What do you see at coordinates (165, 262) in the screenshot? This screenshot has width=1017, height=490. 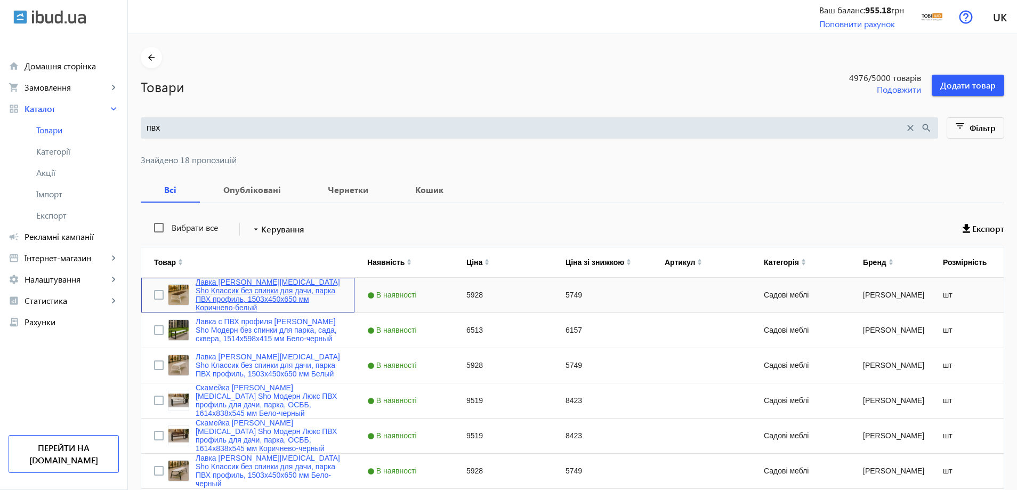 I see `div: Товар` at bounding box center [165, 262].